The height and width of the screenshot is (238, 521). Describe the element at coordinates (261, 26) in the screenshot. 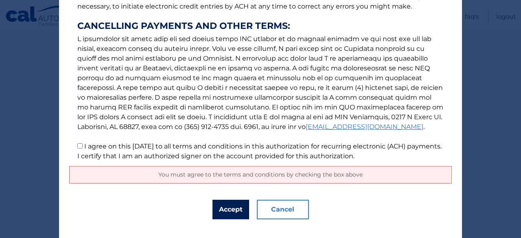

I see `strong: CANCELLING PAYMENTS AND OTHER TERMS:` at that location.